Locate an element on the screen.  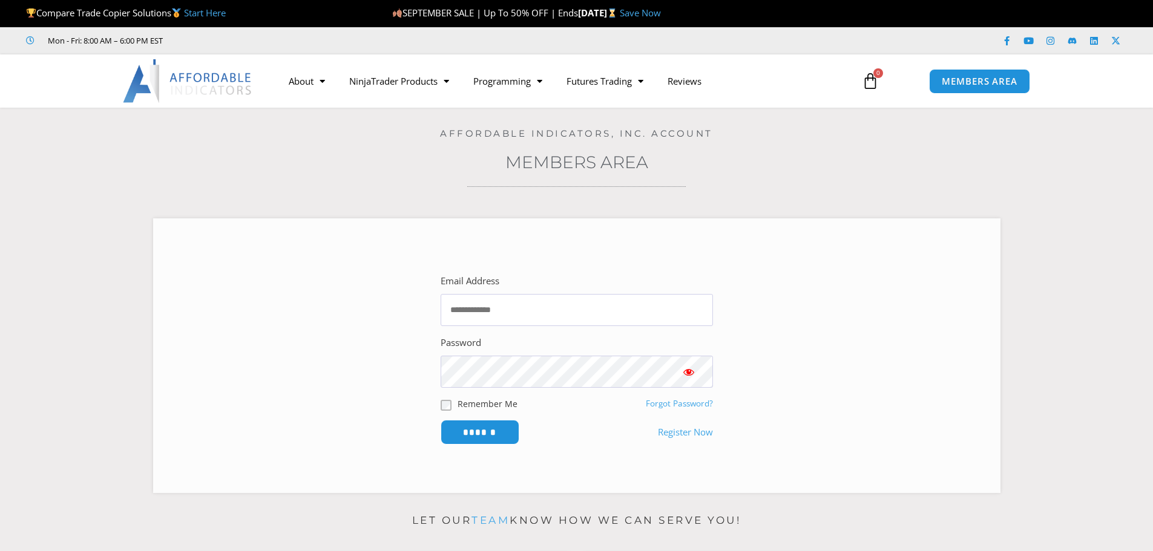
span: SEPTEMBER SALE | Up To 50% OFF | Ends is located at coordinates (485, 13).